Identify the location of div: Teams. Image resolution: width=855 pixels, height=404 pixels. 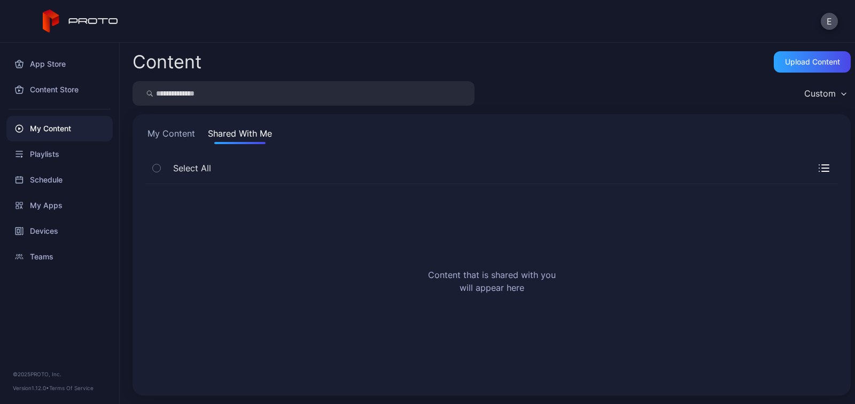
(59, 257).